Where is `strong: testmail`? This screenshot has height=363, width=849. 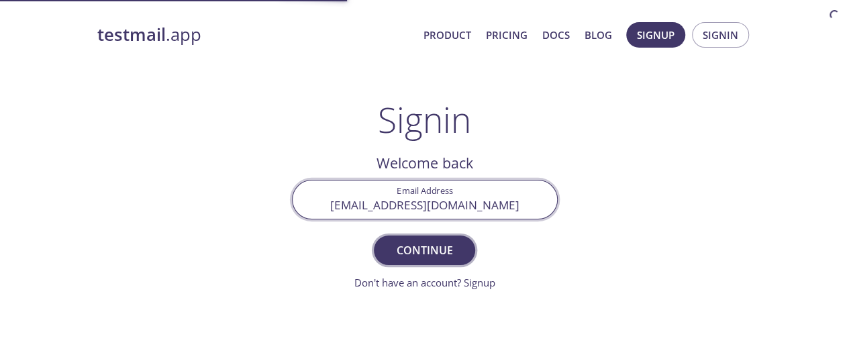
strong: testmail is located at coordinates (132, 34).